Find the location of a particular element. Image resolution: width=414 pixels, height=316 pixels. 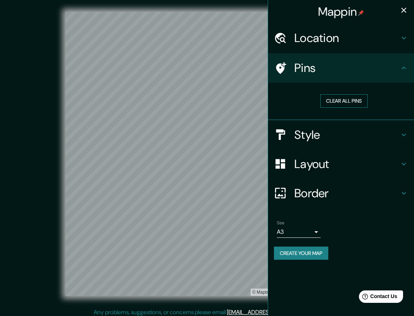

div: A3 is located at coordinates (299, 232).